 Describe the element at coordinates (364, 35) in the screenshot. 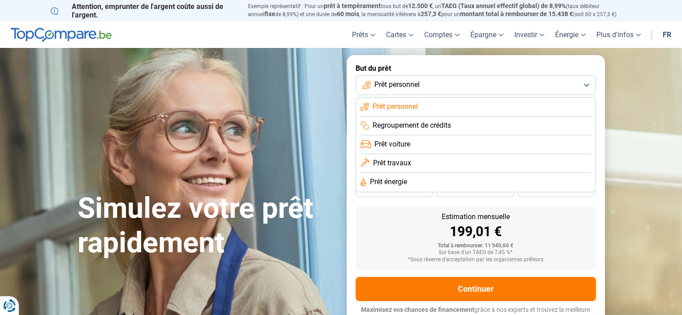

I see `a: Prêts` at that location.